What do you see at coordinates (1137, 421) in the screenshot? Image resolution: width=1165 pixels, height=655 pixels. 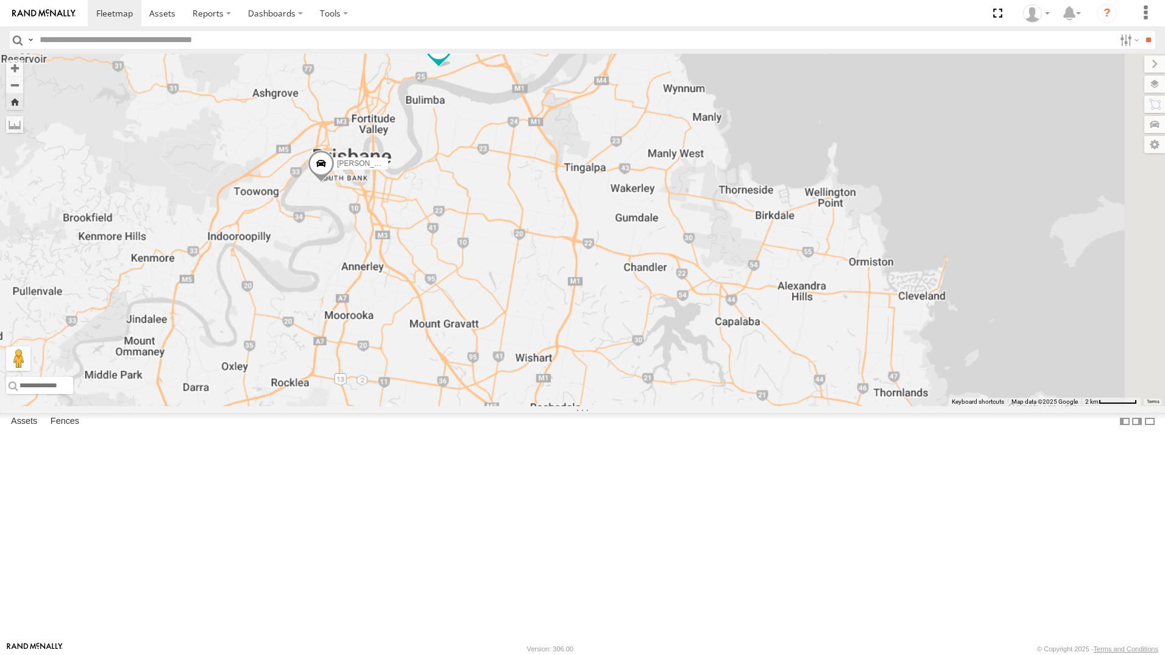 I see `label: Dock Summary Table to the Right` at bounding box center [1137, 421].